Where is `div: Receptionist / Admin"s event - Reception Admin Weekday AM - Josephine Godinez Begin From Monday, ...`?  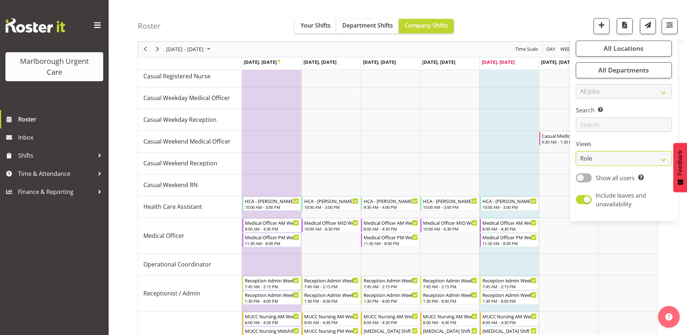
div: Receptionist / Admin"s event - Reception Admin Weekday AM - Josephine Godinez Begin From Monday, ... is located at coordinates (272, 283).